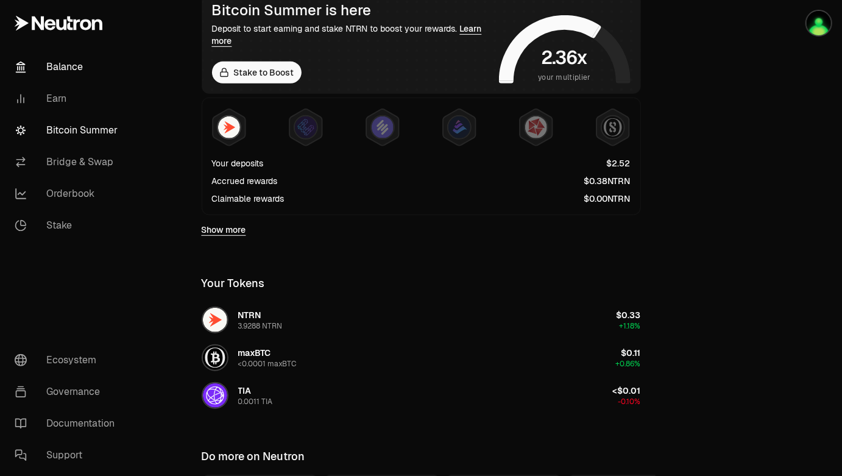 This screenshot has height=476, width=842. Describe the element at coordinates (68, 455) in the screenshot. I see `a: Support` at that location.